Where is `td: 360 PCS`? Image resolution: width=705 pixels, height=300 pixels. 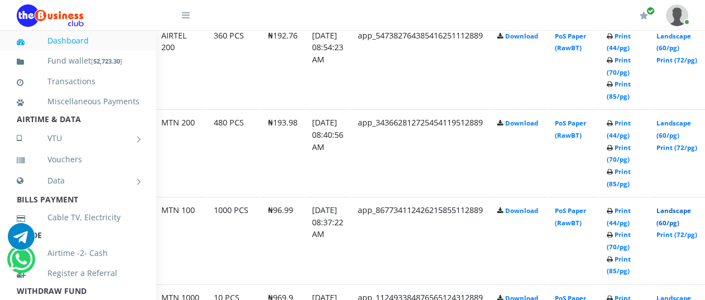 td: 360 PCS is located at coordinates (233, 65).